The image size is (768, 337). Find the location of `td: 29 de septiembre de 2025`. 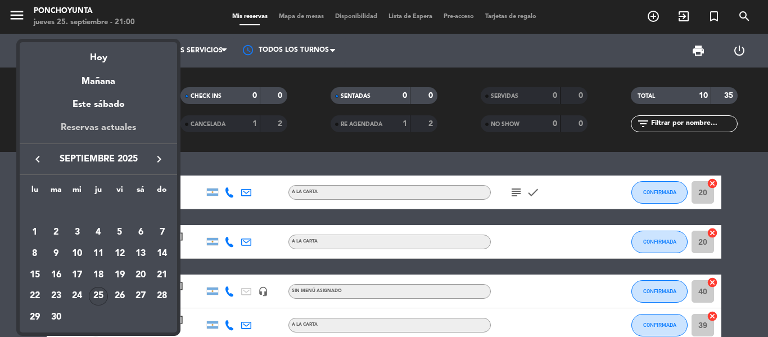

td: 29 de septiembre de 2025 is located at coordinates (35, 317).